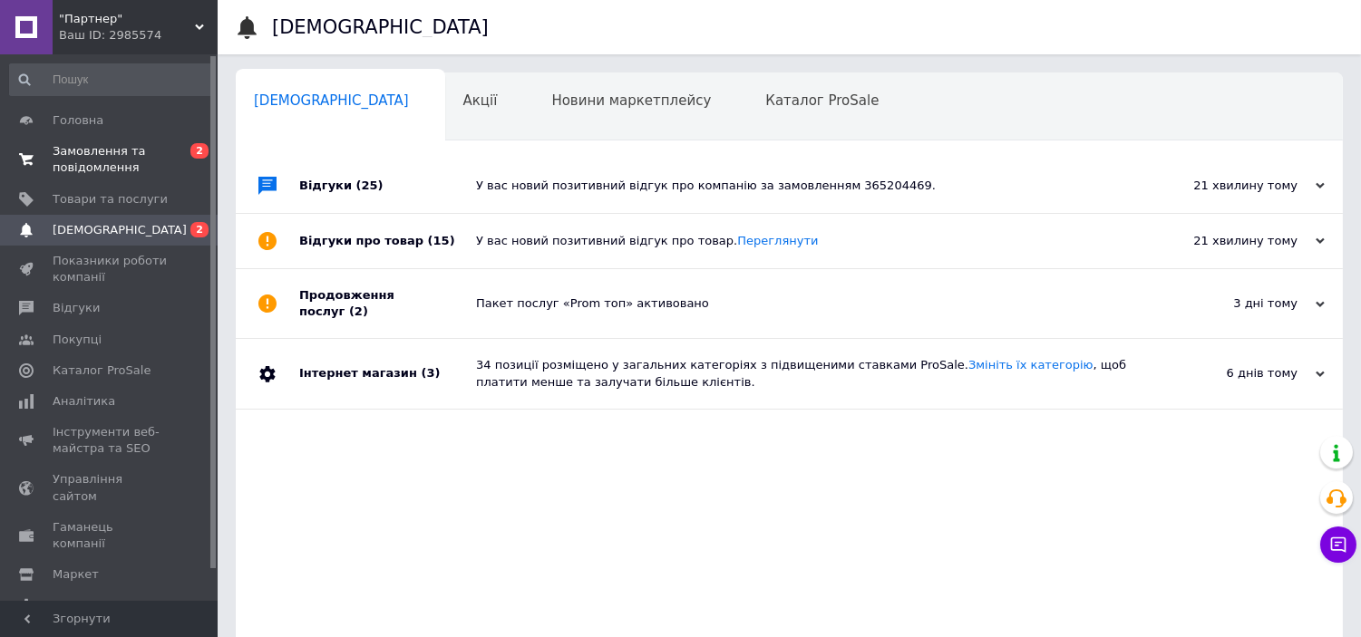 Image resolution: width=1361 pixels, height=637 pixels. Describe the element at coordinates (99, 606) in the screenshot. I see `span: Налаштування` at that location.